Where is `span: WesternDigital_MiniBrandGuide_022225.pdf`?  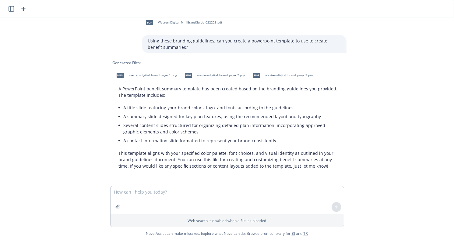
span: WesternDigital_MiniBrandGuide_022225.pdf is located at coordinates (190, 22).